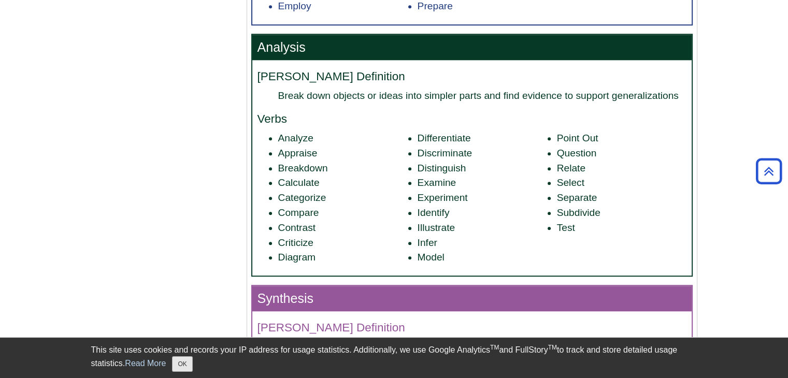 The width and height of the screenshot is (788, 378). I want to click on li: Identify, so click(482, 213).